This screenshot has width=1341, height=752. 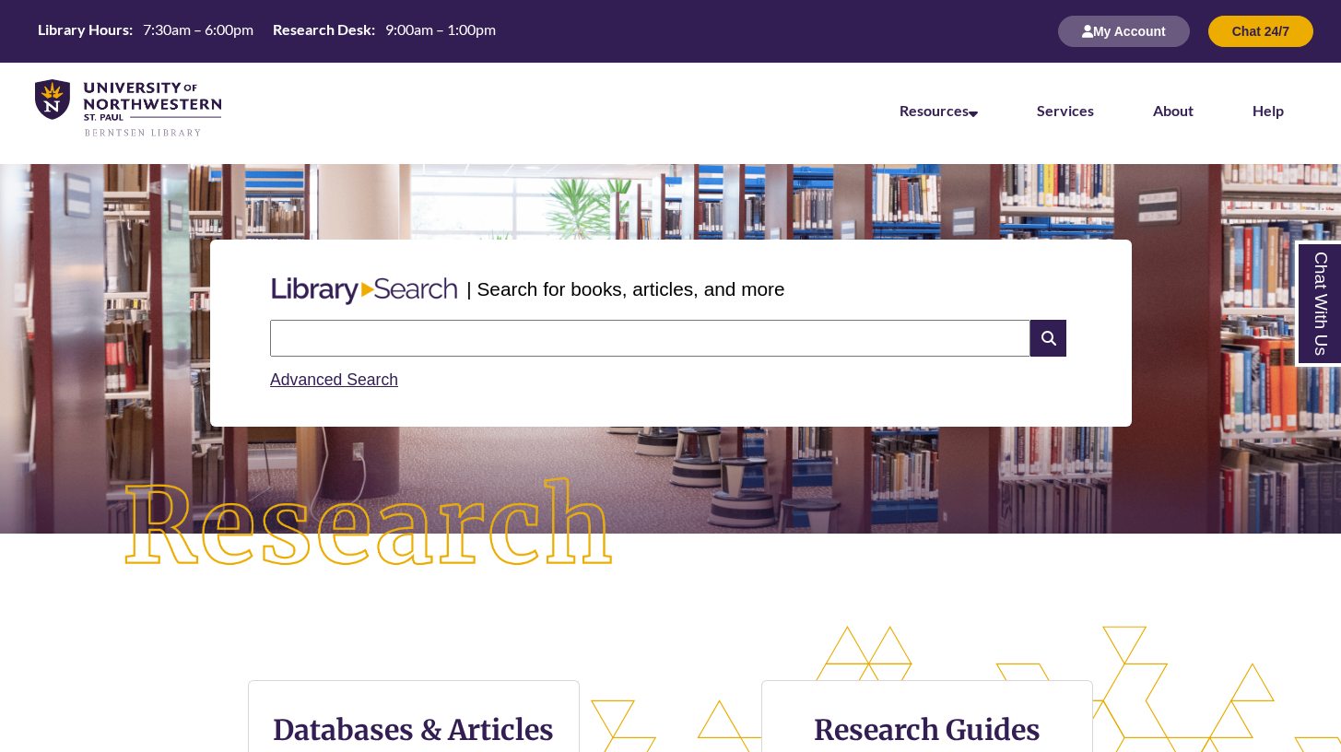 I want to click on a: Advanced Search, so click(x=334, y=380).